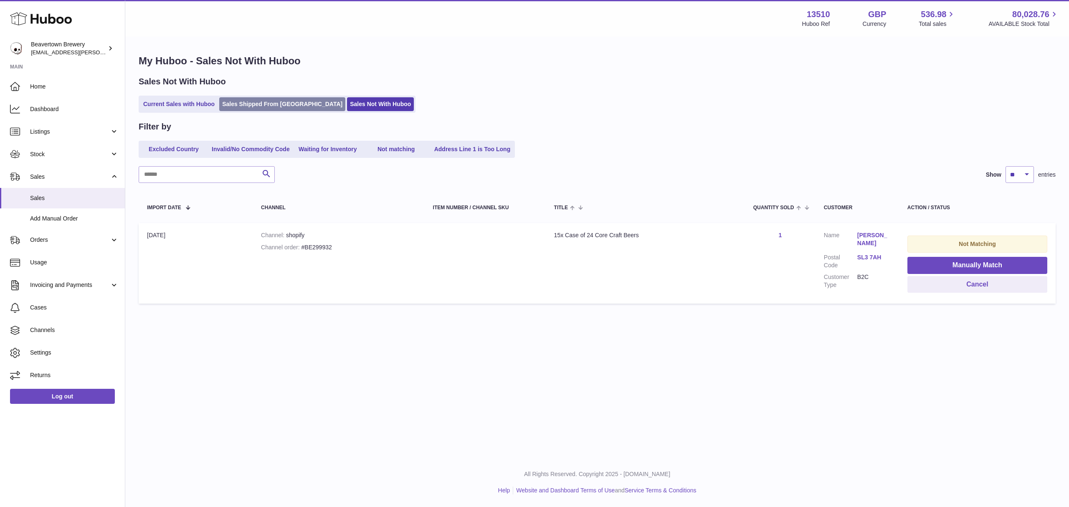  Describe the element at coordinates (977, 284) in the screenshot. I see `button: Cancel` at that location.